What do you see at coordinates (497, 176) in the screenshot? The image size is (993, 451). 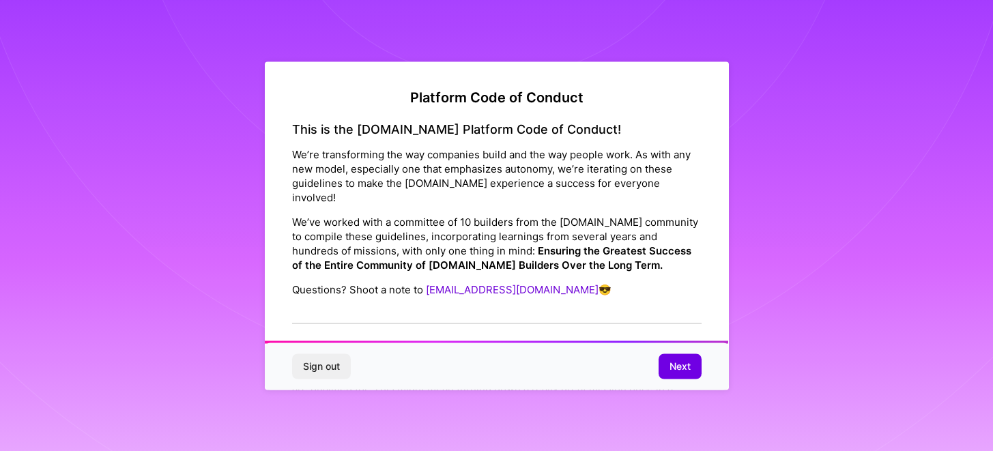 I see `p: We’re transforming the way companies build and the way people work. As with any new model, especi...` at bounding box center [497, 176].